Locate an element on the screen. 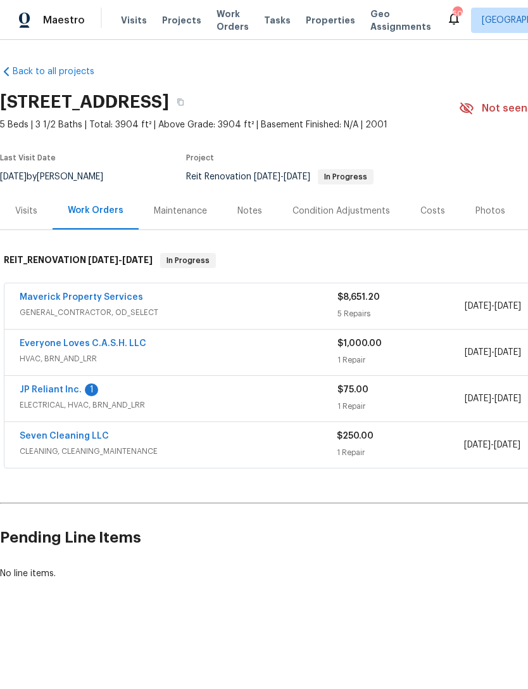 The height and width of the screenshot is (689, 528). span: $1,000.00 is located at coordinates (360, 343).